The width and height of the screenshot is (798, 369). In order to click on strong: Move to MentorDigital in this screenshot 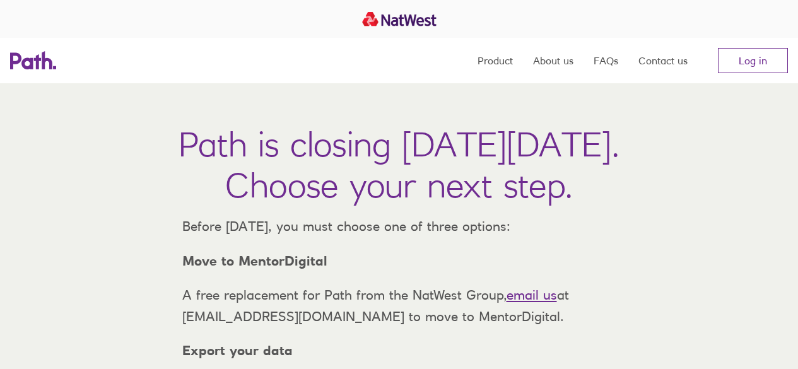, I will do `click(255, 260)`.